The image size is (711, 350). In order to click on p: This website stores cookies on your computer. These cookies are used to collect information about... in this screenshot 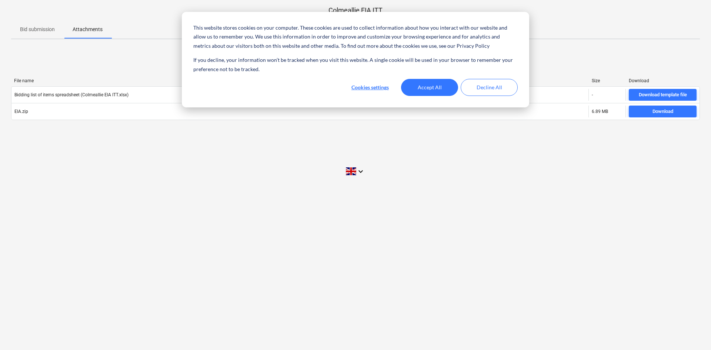, I will do `click(356, 37)`.